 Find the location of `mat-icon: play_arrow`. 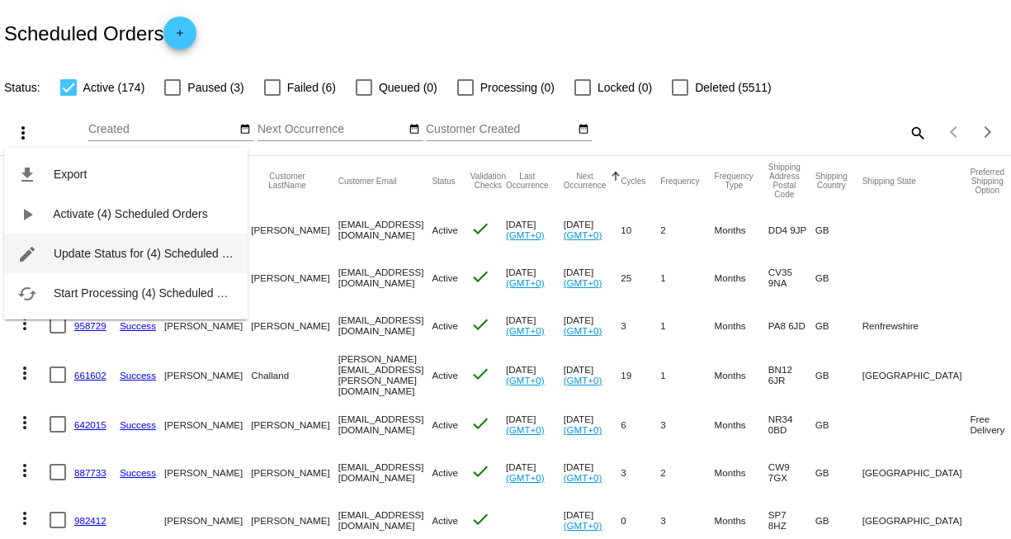

mat-icon: play_arrow is located at coordinates (27, 215).